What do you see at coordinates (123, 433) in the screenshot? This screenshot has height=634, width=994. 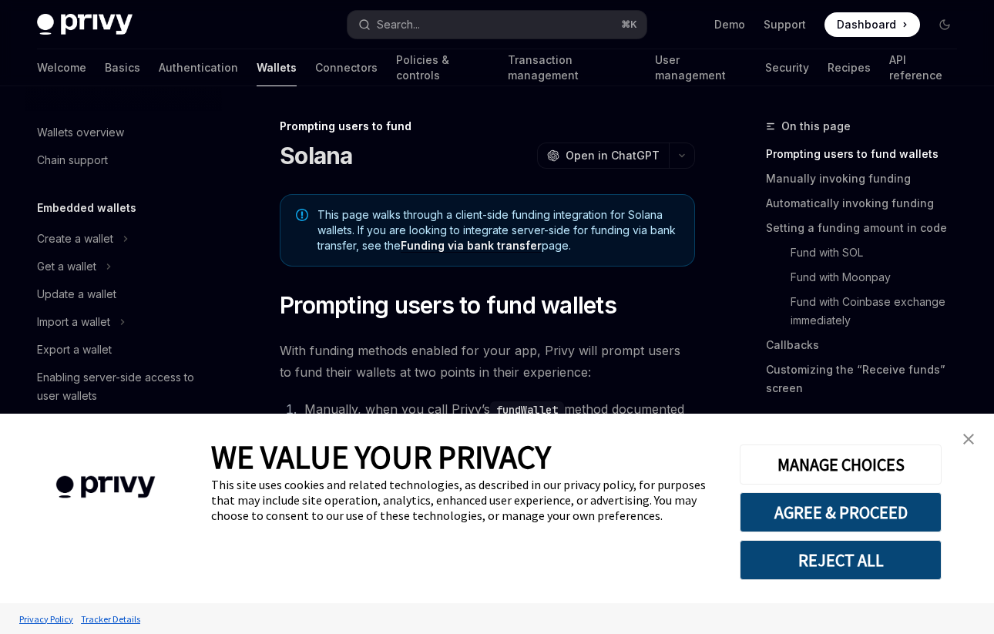 I see `a: Enabling offline actions with user wallets` at bounding box center [123, 433].